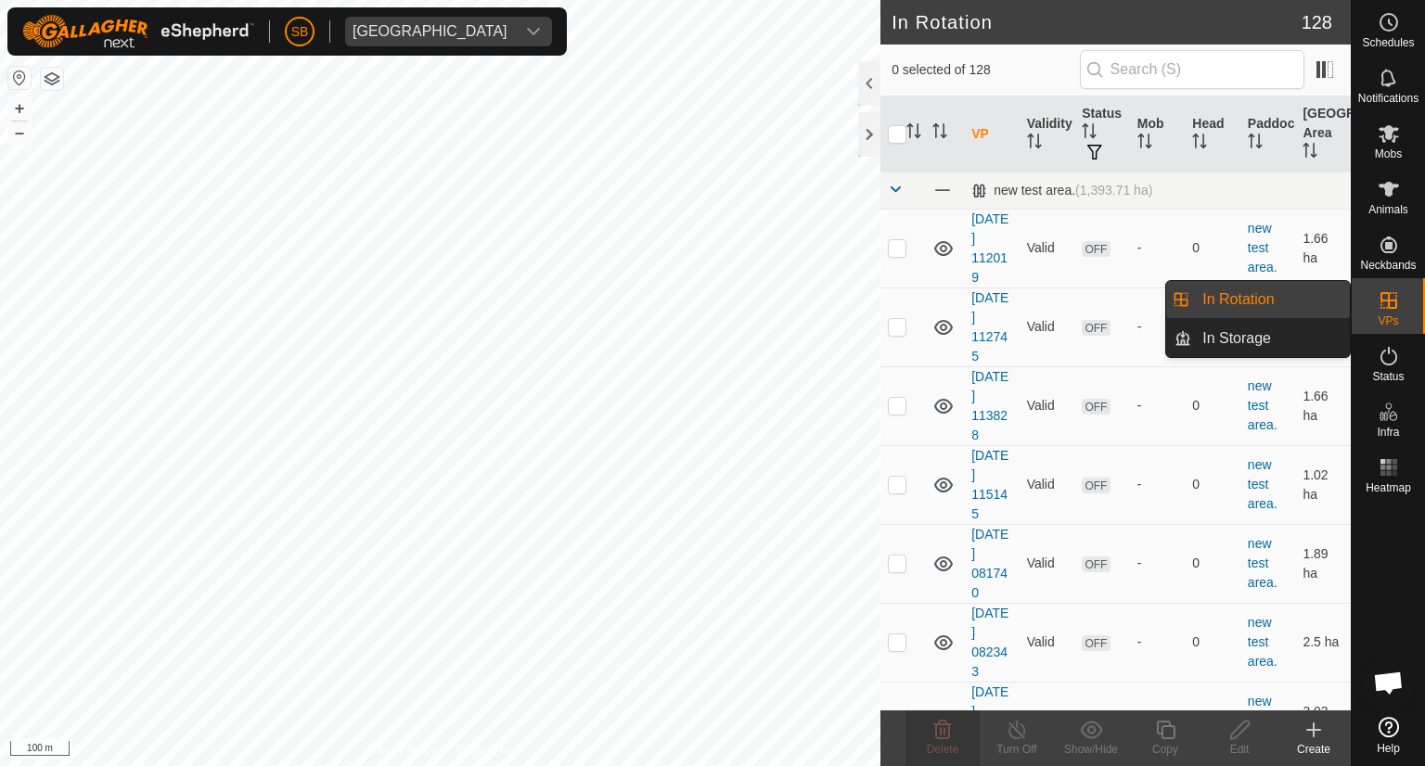 The width and height of the screenshot is (1425, 766). Describe the element at coordinates (138, 32) in the screenshot. I see `img: Gallagher Logo` at that location.